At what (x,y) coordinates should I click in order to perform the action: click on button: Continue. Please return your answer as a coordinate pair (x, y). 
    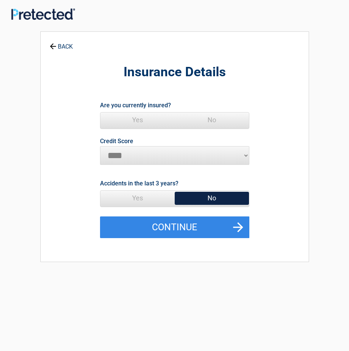
    Looking at the image, I should click on (175, 227).